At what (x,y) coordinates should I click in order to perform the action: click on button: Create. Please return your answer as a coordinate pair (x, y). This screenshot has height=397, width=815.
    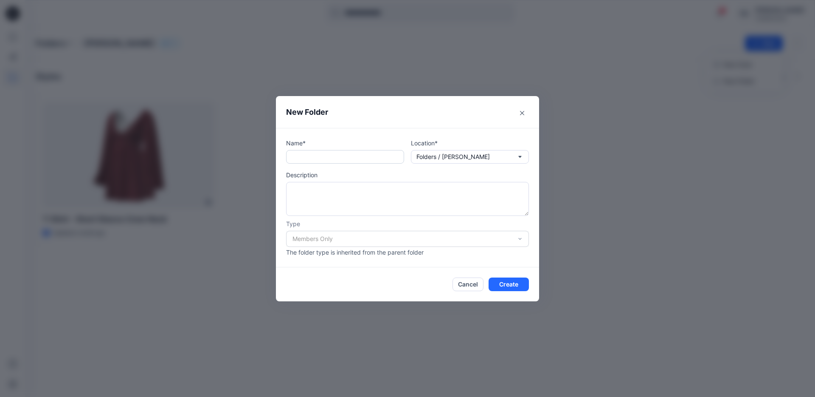
    Looking at the image, I should click on (509, 284).